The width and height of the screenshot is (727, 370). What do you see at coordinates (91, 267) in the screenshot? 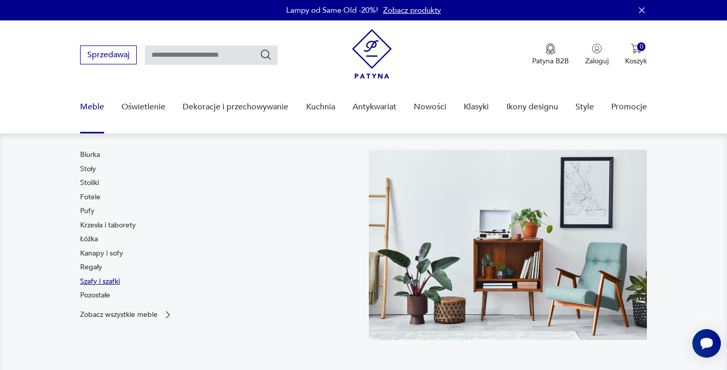
I see `a: Regały` at bounding box center [91, 267].